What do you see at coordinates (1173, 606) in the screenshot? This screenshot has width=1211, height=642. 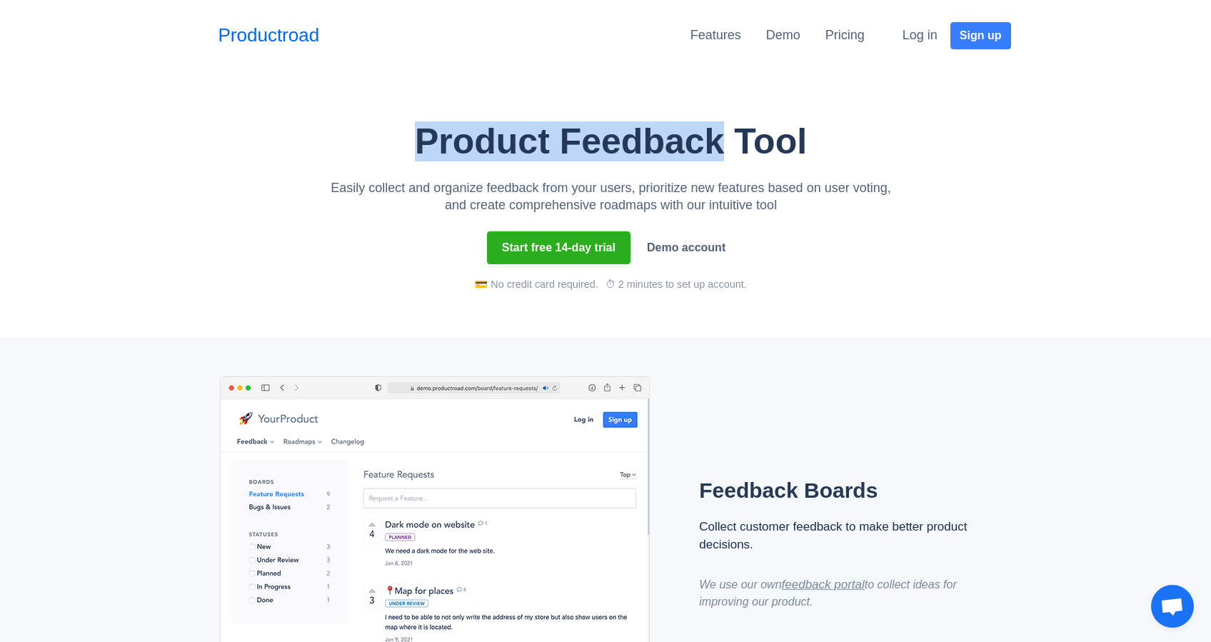 I see `div: Open chat` at bounding box center [1173, 606].